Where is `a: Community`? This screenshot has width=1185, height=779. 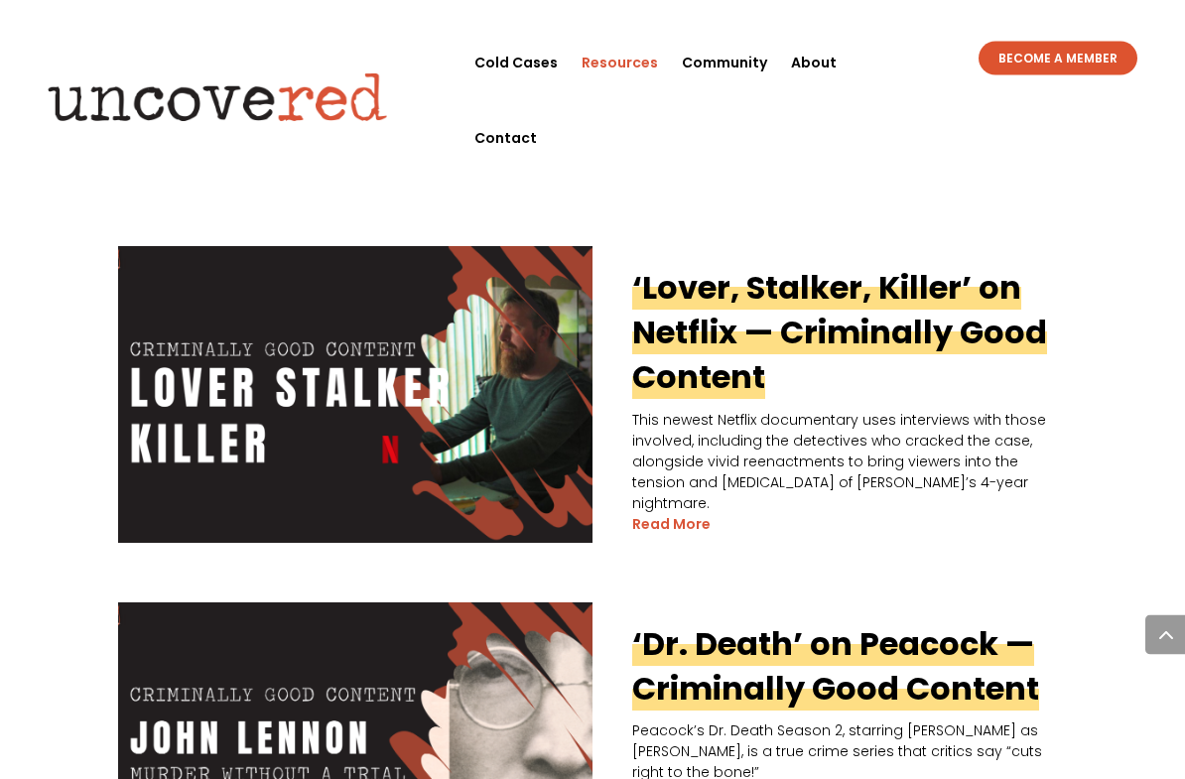
a: Community is located at coordinates (724, 63).